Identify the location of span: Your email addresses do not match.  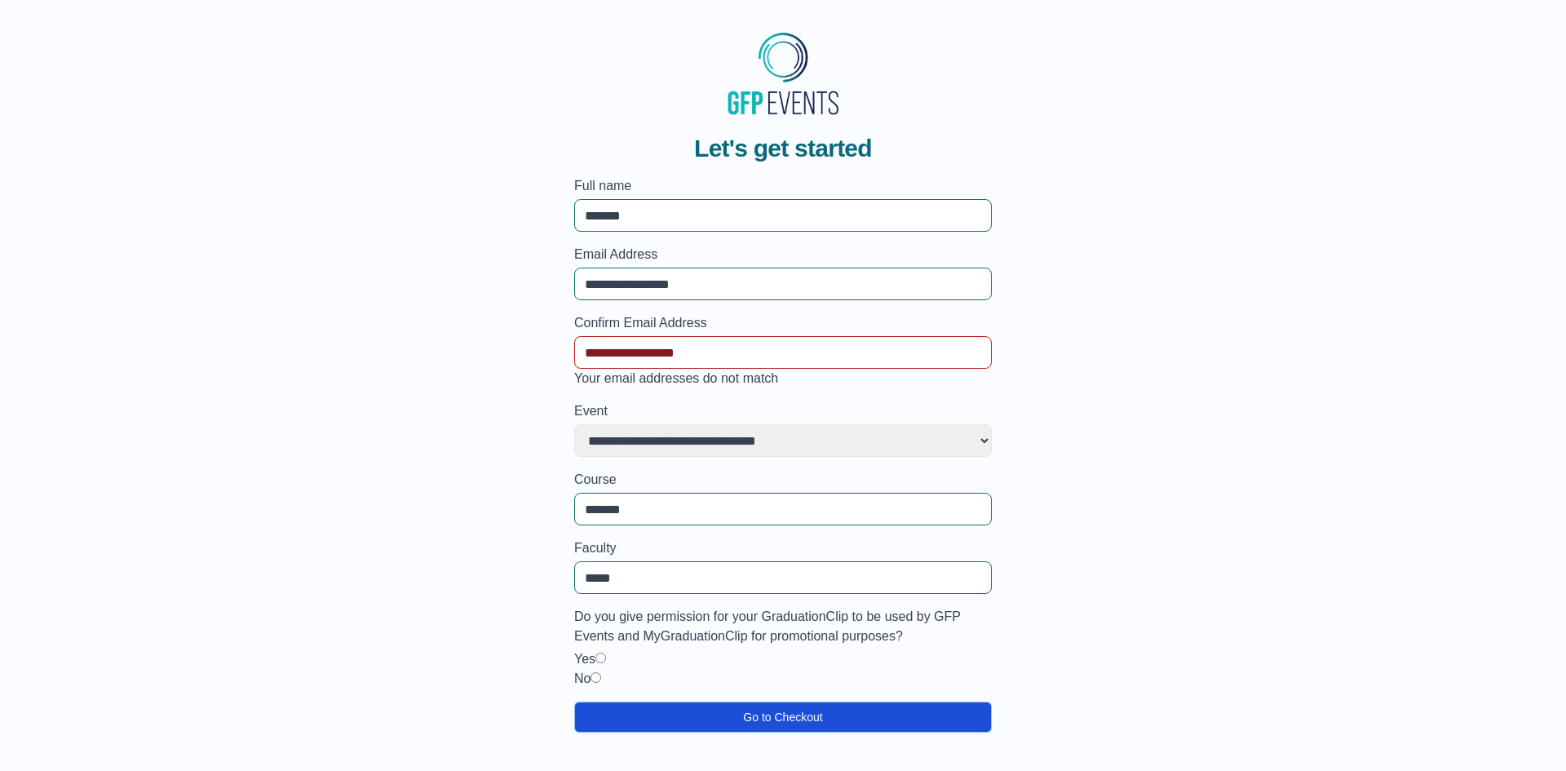
(676, 378).